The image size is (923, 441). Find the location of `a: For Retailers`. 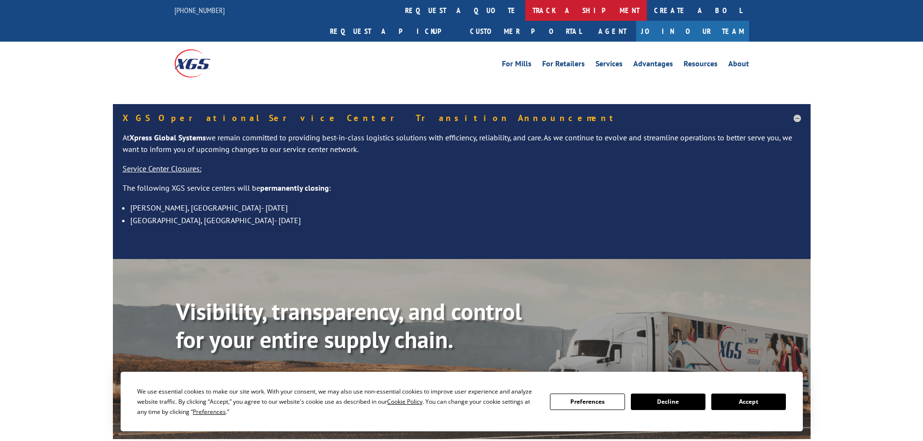

a: For Retailers is located at coordinates (563, 65).